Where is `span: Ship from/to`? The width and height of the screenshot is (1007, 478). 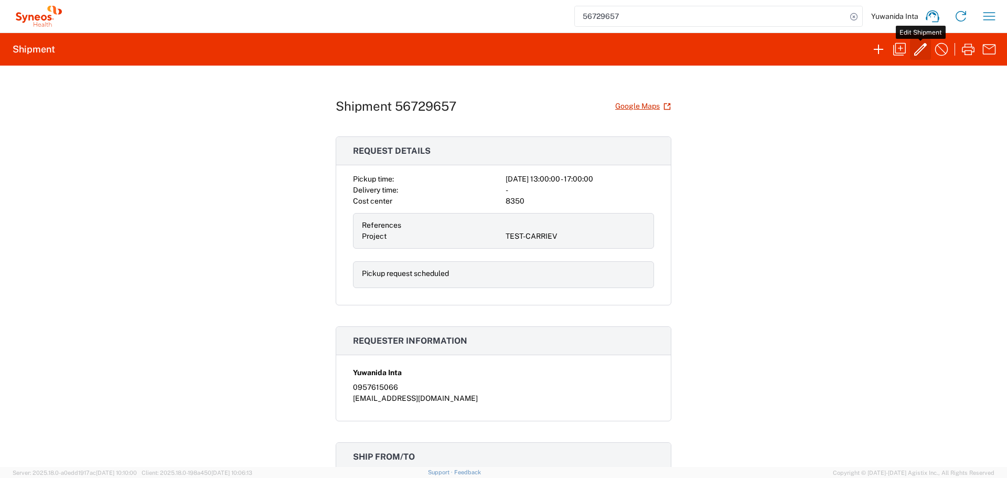
span: Ship from/to is located at coordinates (384, 456).